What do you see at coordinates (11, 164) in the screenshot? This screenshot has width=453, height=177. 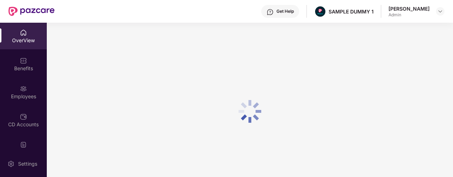 I see `img: svg+xml;base64,PHN2ZyBpZD0iU2V0dGluZy0yMHgyMCIgeG1sbnM9Imh0dHA6Ly93d3cudzMub3JnLzIwMDAvc3ZnIiB3aW...` at bounding box center [11, 164].